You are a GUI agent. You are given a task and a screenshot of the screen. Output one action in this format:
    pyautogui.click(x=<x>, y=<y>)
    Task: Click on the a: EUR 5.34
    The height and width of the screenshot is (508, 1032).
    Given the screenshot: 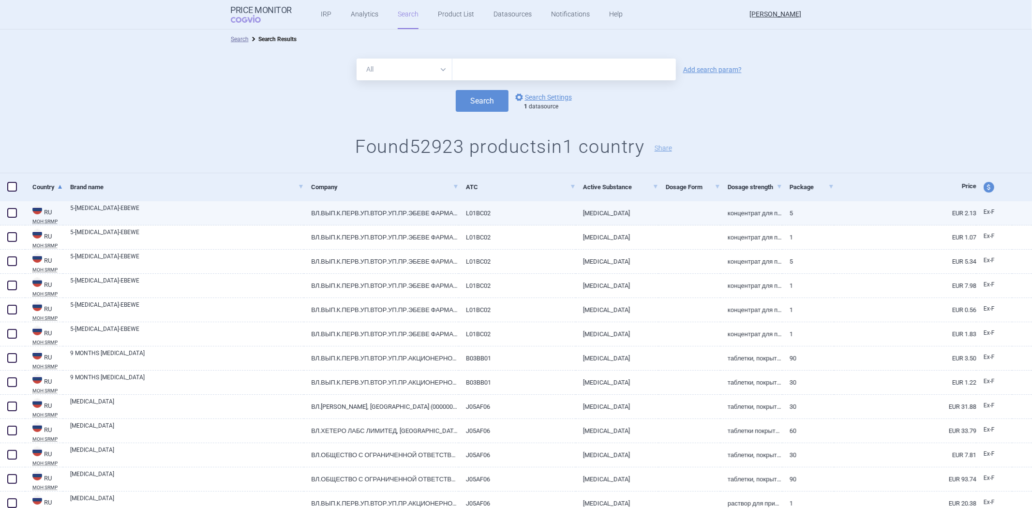 What is the action you would take?
    pyautogui.click(x=905, y=261)
    